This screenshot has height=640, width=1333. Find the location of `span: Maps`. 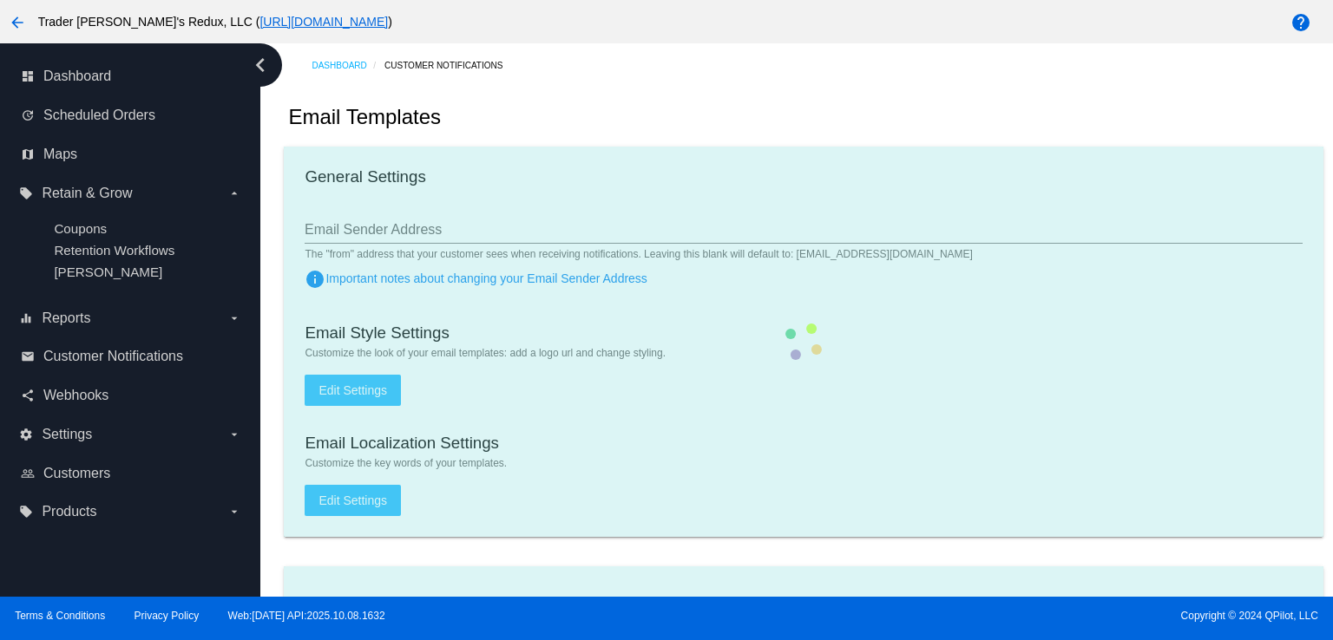

span: Maps is located at coordinates (60, 154).